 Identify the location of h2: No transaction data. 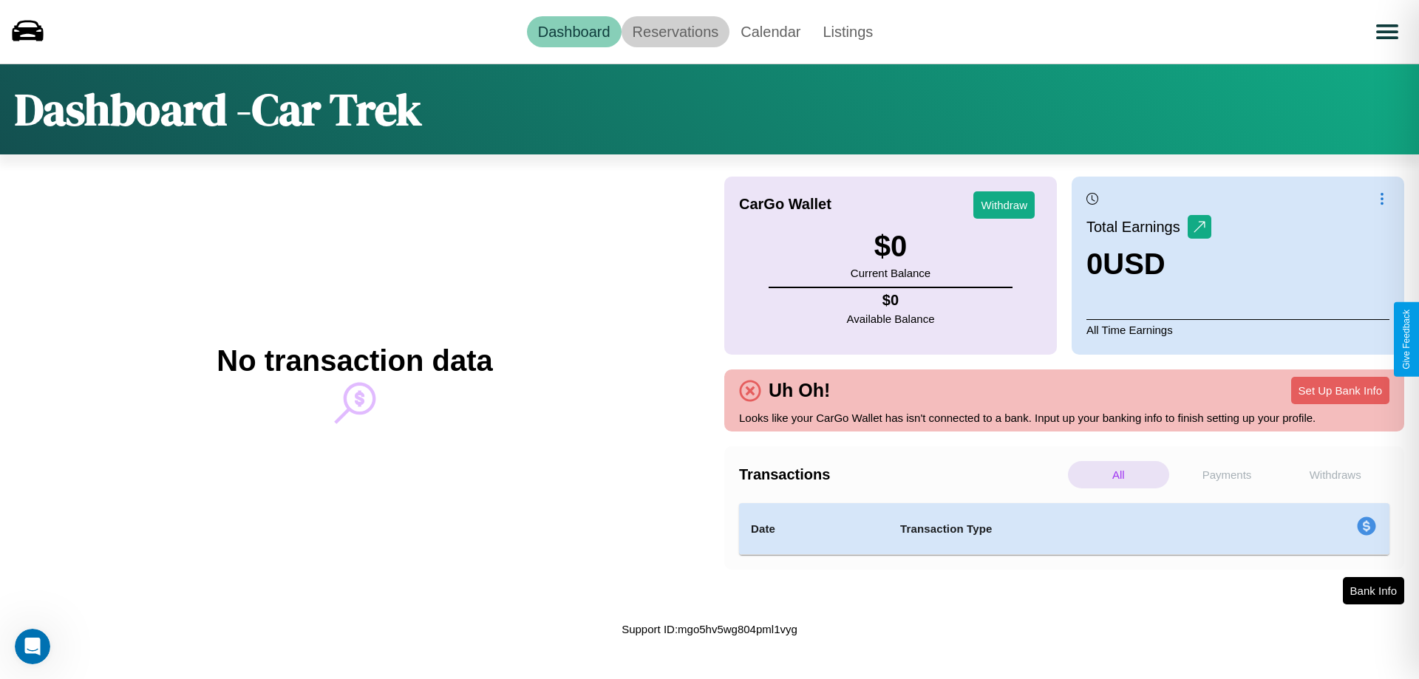
(354, 361).